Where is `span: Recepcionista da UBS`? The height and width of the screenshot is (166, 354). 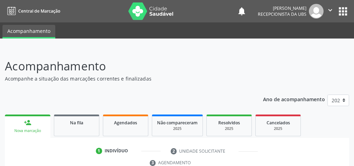 span: Recepcionista da UBS is located at coordinates (282, 14).